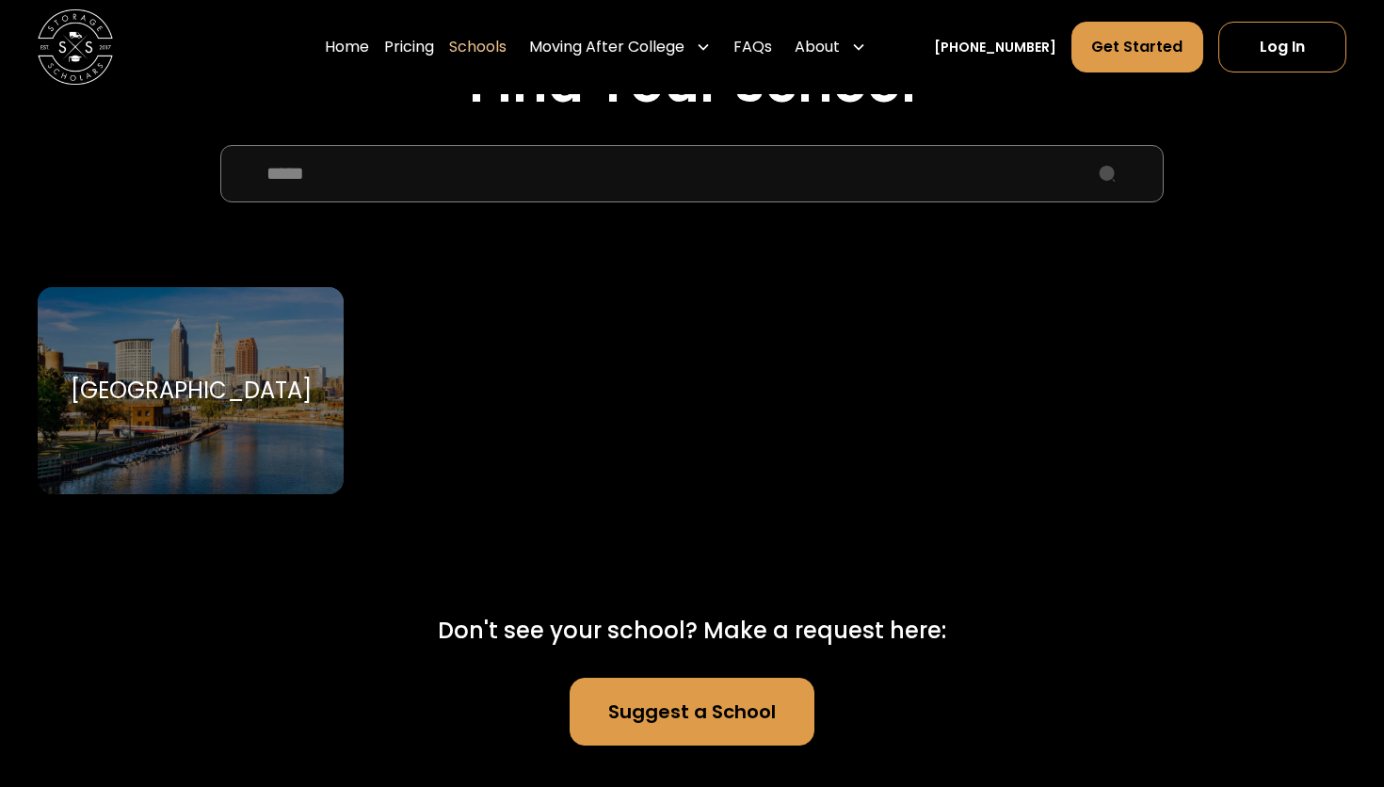 Image resolution: width=1384 pixels, height=787 pixels. What do you see at coordinates (692, 631) in the screenshot?
I see `div: Don't see your school? Make a request here:` at bounding box center [692, 631].